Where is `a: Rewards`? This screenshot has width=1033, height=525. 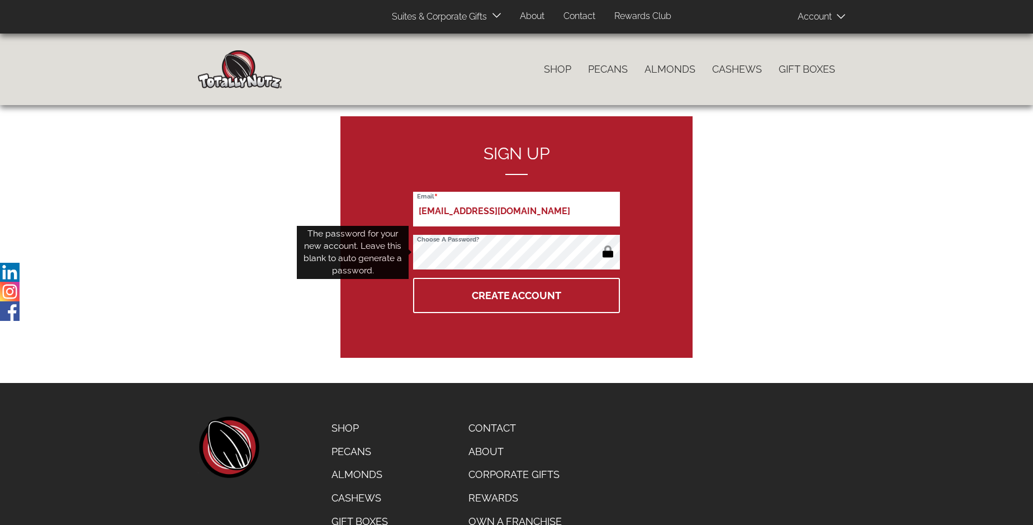
a: Rewards is located at coordinates (515, 498).